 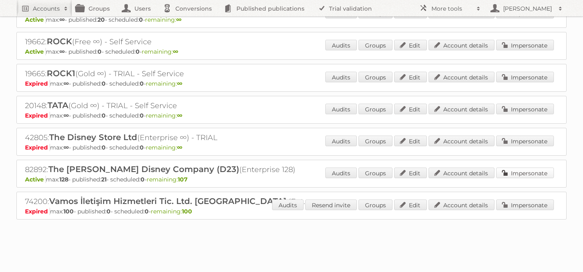 I want to click on strong: 21, so click(x=104, y=179).